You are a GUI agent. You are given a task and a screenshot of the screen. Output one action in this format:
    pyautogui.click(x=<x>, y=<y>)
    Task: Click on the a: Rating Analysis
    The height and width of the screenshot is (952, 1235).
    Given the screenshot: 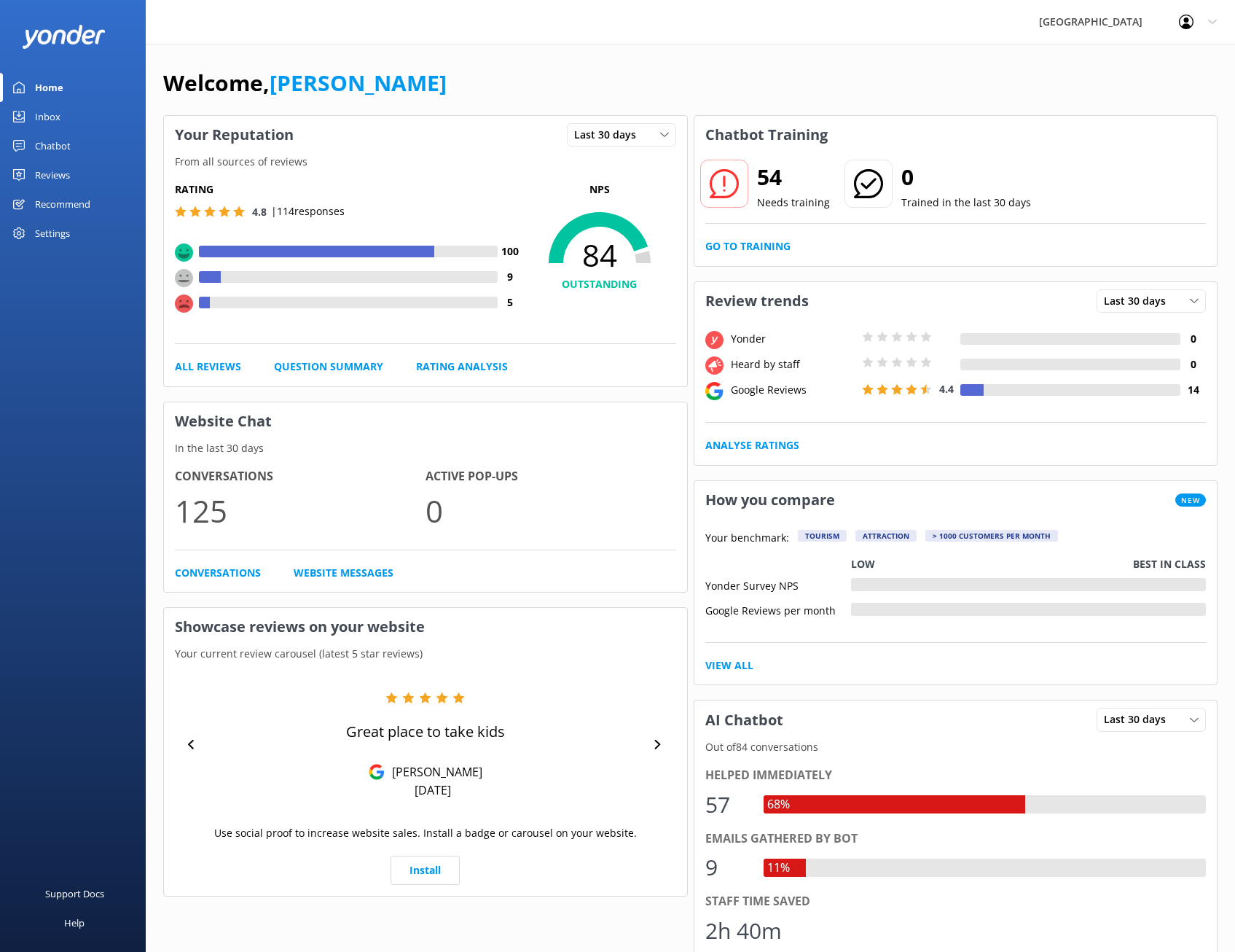 What is the action you would take?
    pyautogui.click(x=462, y=367)
    